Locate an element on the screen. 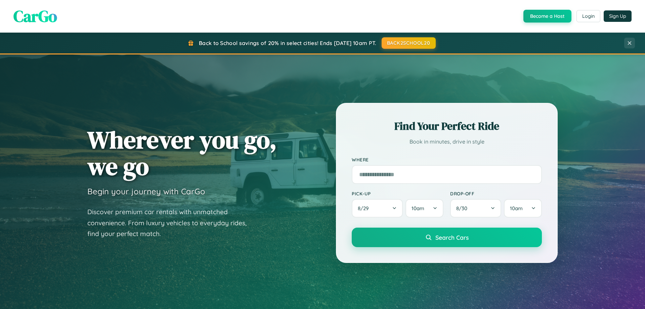 The image size is (645, 309). p: Discover premium car rentals with unmatched convenience. From luxury vehicles to everyday rides, ... is located at coordinates (171, 223).